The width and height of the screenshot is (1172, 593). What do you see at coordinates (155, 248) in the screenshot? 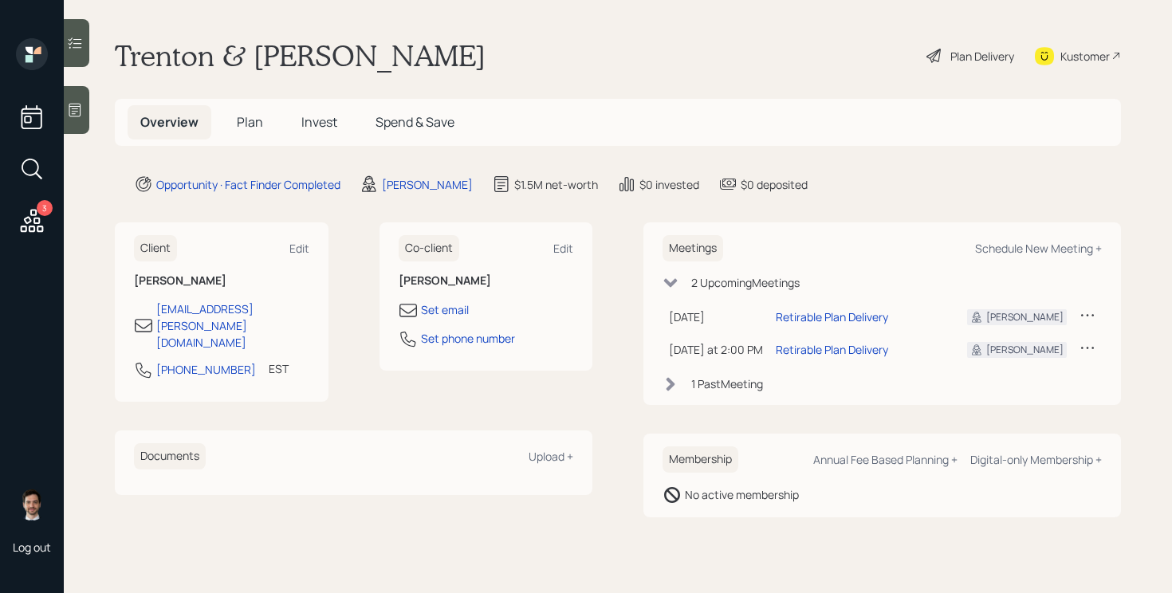
I see `h6: Client` at bounding box center [155, 248].